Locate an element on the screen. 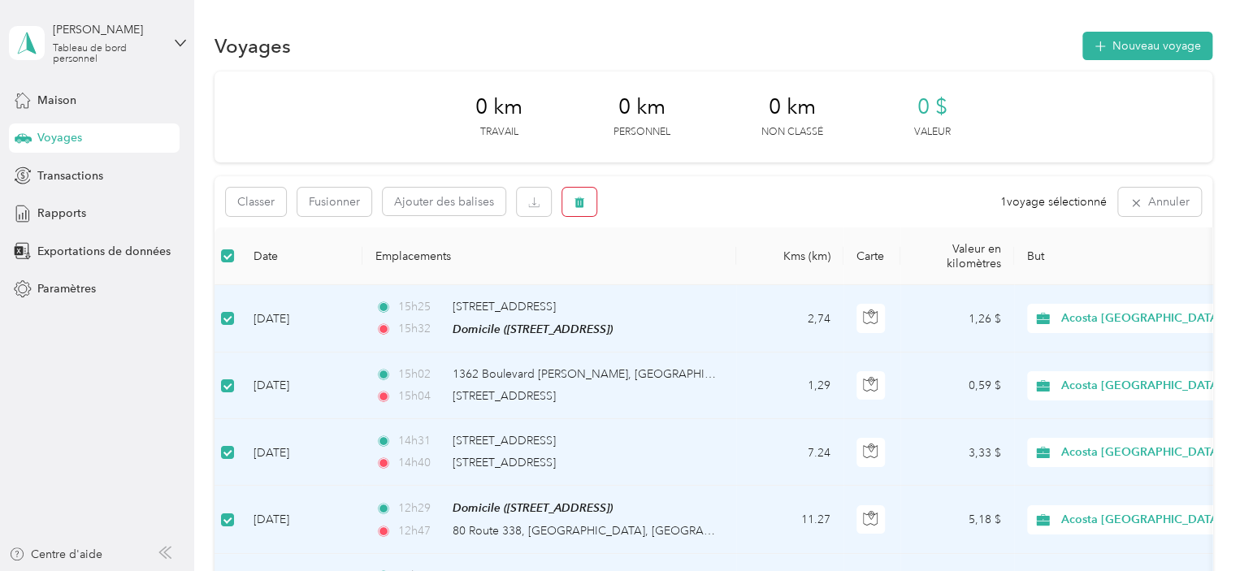  font: 15h32 is located at coordinates (414, 328).